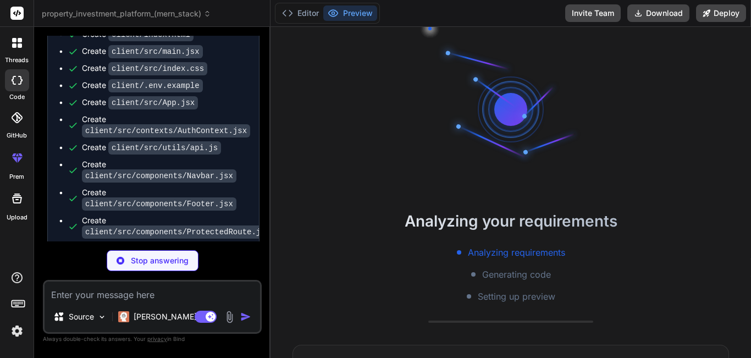 The width and height of the screenshot is (751, 358). Describe the element at coordinates (81, 316) in the screenshot. I see `p: Source` at that location.